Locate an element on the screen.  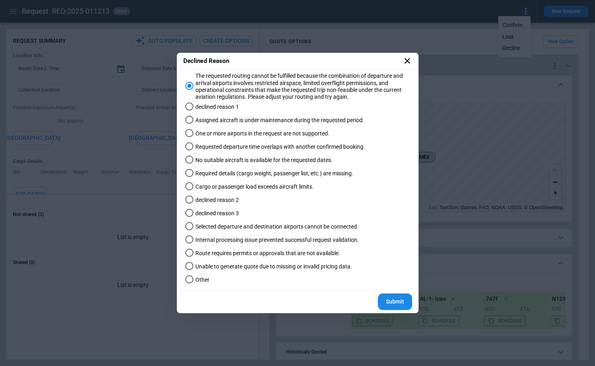
span: Internal processing issue prevented successful request validation. is located at coordinates (277, 240).